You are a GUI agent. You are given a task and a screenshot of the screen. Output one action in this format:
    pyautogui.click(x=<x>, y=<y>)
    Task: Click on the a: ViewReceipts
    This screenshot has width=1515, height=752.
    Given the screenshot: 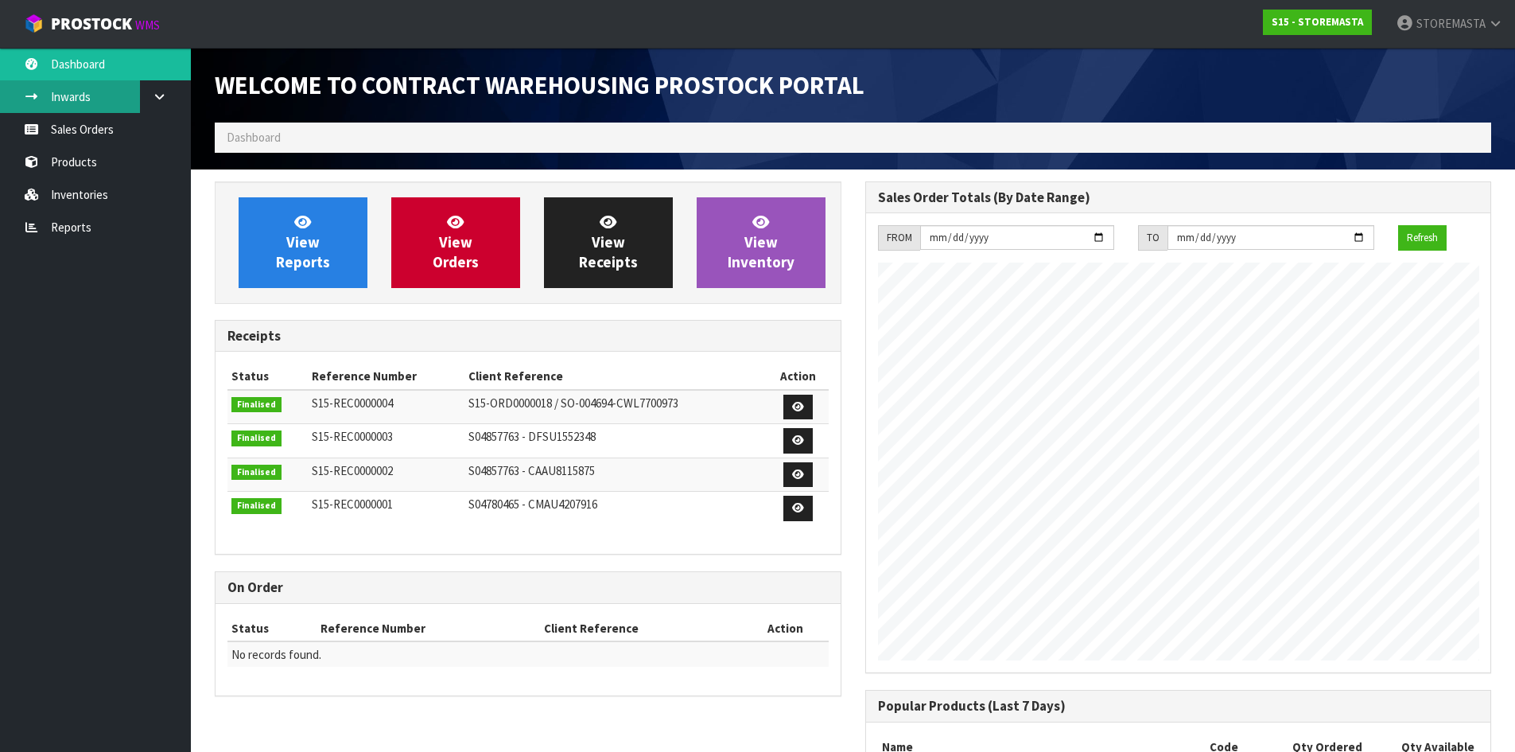 What is the action you would take?
    pyautogui.click(x=608, y=243)
    